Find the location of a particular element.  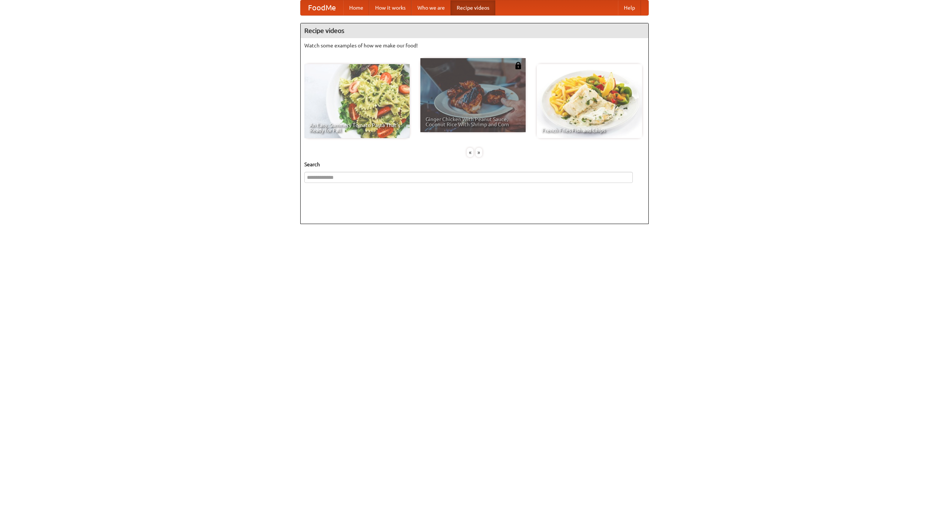

a: Who we are is located at coordinates (431, 8).